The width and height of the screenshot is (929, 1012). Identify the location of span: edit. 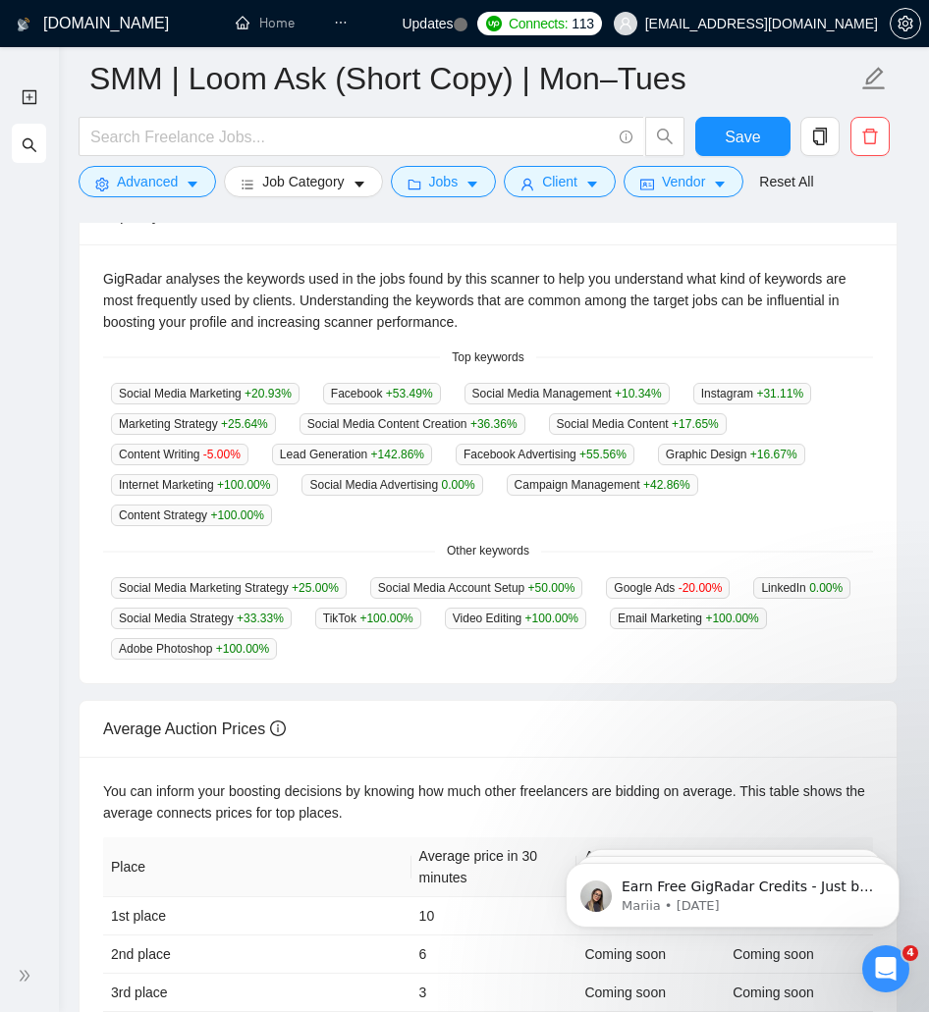
(874, 79).